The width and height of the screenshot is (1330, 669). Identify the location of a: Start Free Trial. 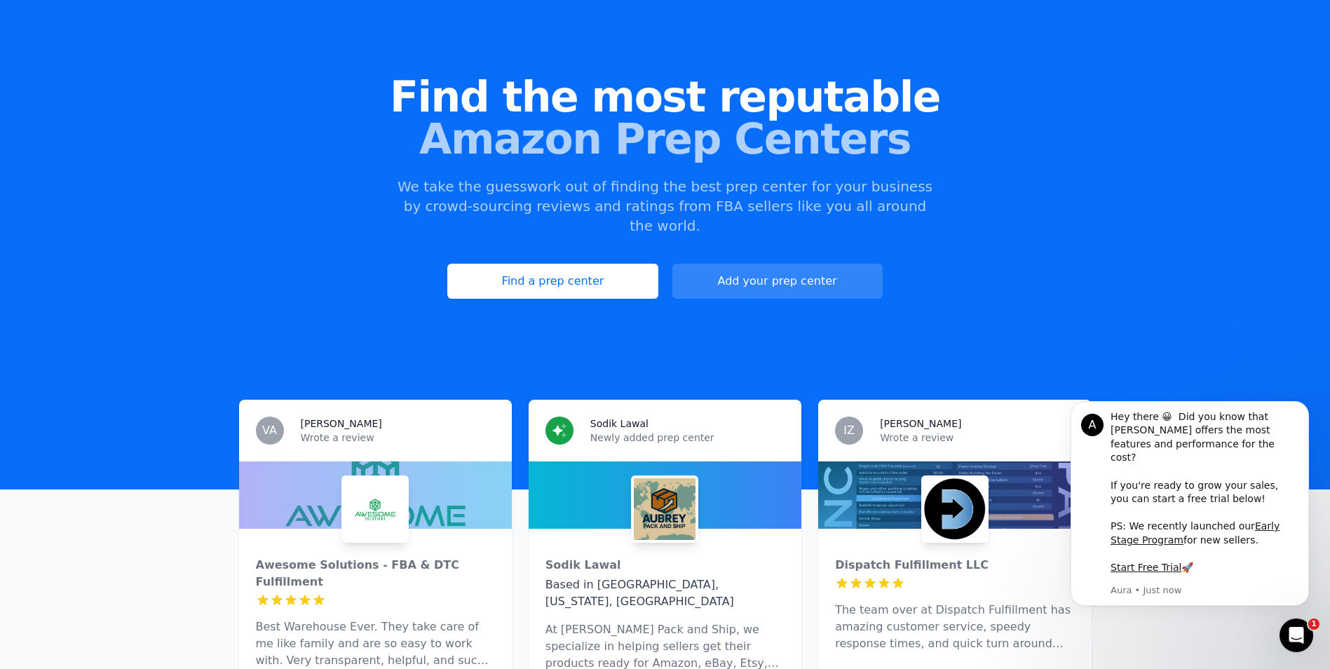
(96, 170).